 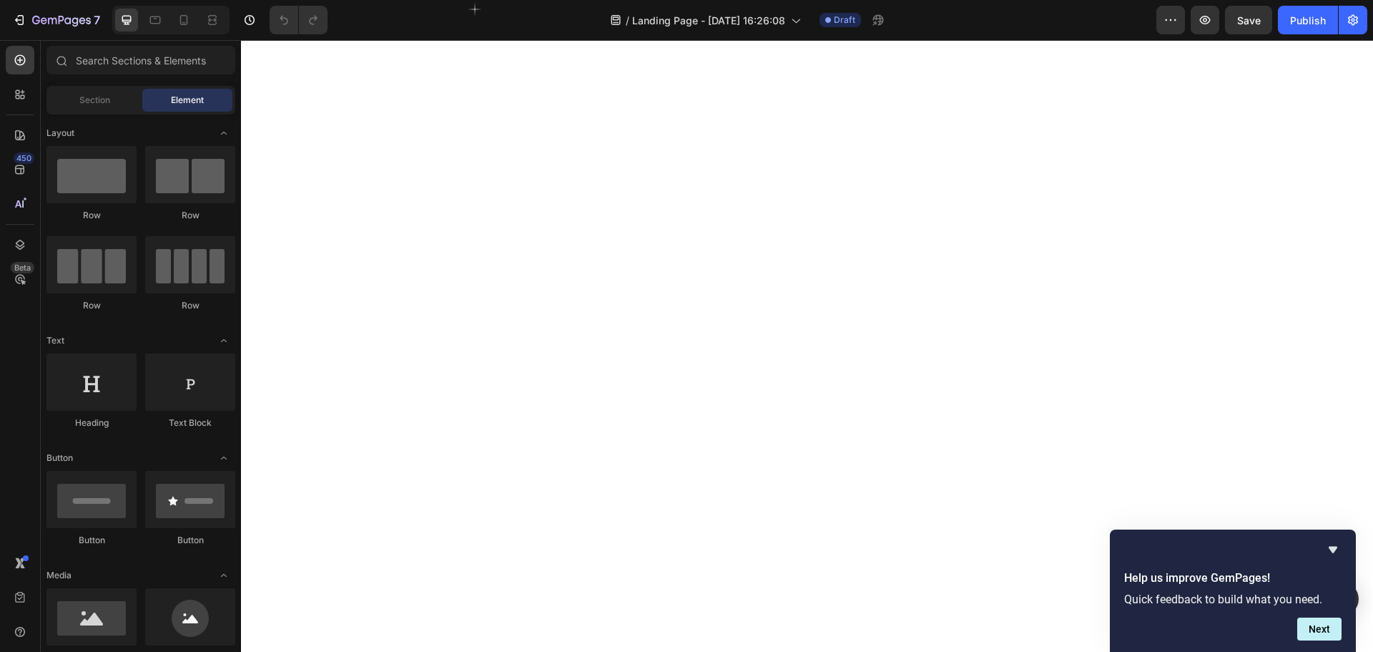 I want to click on h2: Help us improve GemPages!, so click(x=1233, y=578).